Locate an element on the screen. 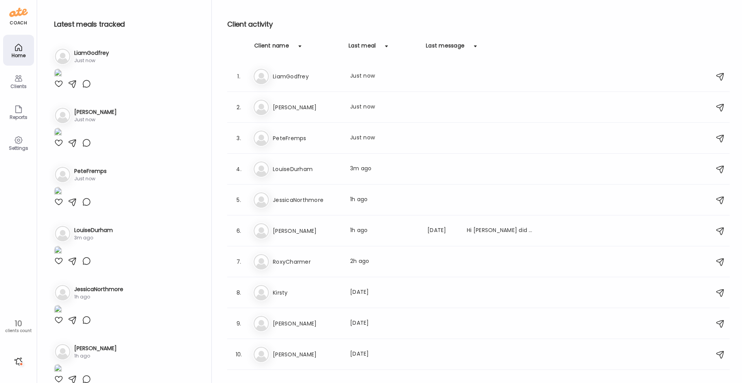 The width and height of the screenshot is (742, 383). h2: Latest meals tracked is located at coordinates (126, 24).